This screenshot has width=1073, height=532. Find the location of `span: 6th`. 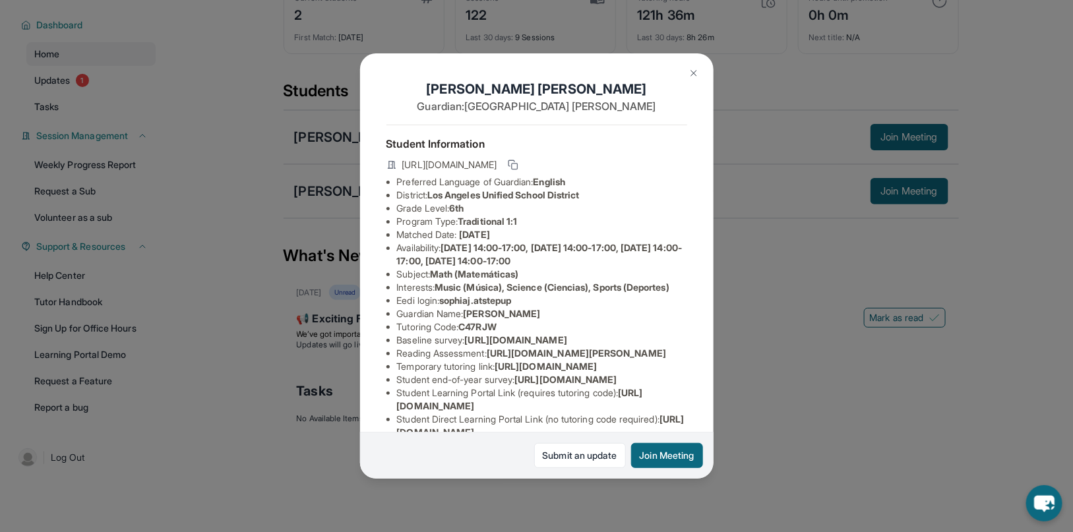

span: 6th is located at coordinates (456, 208).